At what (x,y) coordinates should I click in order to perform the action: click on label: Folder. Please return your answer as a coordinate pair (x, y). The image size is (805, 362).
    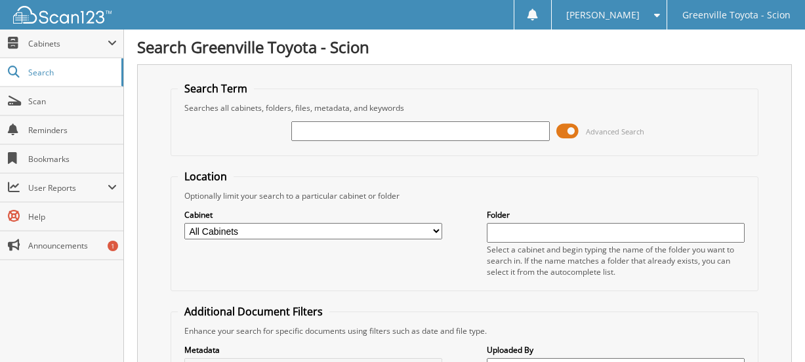
    Looking at the image, I should click on (615, 214).